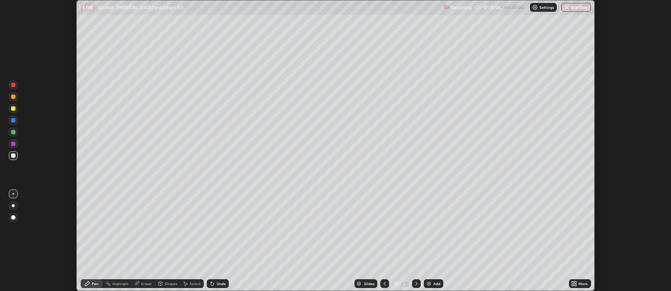  What do you see at coordinates (369, 284) in the screenshot?
I see `div: Slides` at bounding box center [369, 284].